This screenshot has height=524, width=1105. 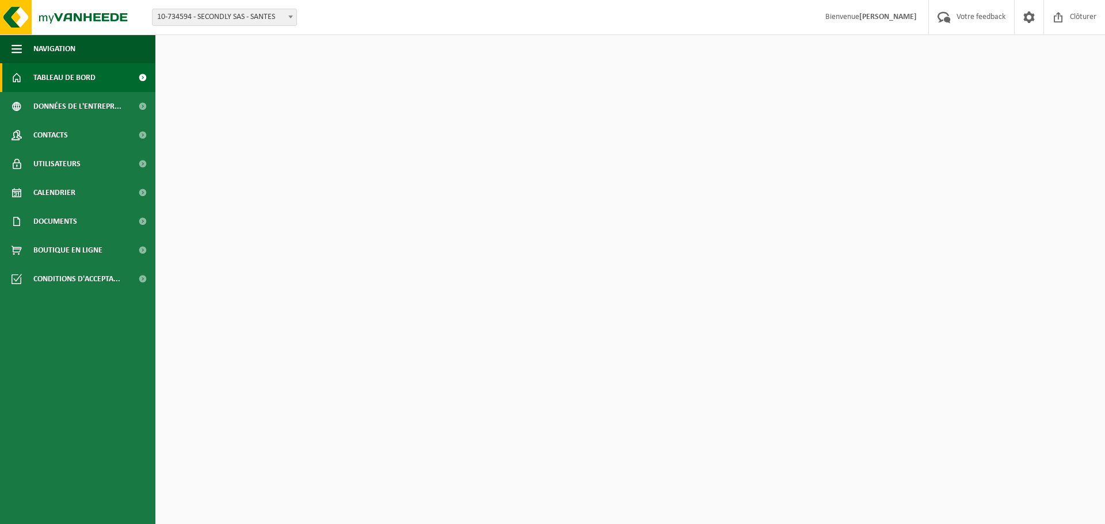 I want to click on span: Documents, so click(x=55, y=222).